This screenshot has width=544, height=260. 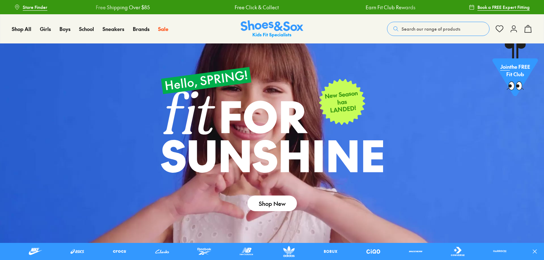 What do you see at coordinates (65, 29) in the screenshot?
I see `span: Boys` at bounding box center [65, 29].